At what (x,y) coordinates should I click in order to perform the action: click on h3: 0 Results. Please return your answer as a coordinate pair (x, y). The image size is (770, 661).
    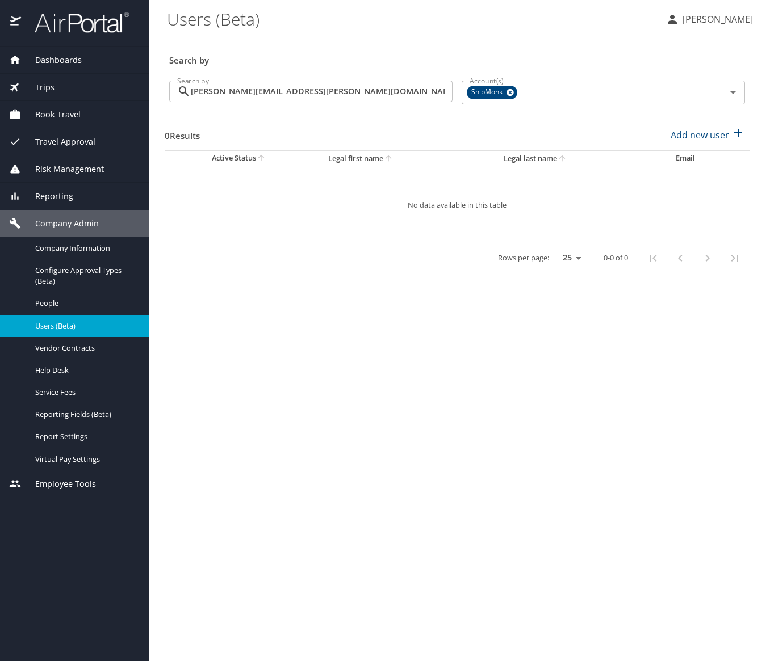
    Looking at the image, I should click on (182, 132).